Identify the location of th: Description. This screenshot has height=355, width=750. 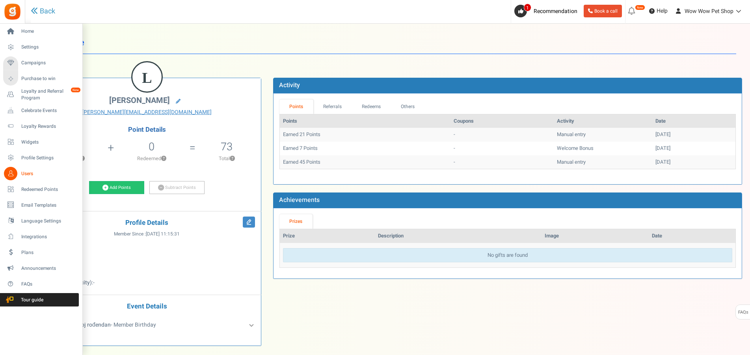
(458, 236).